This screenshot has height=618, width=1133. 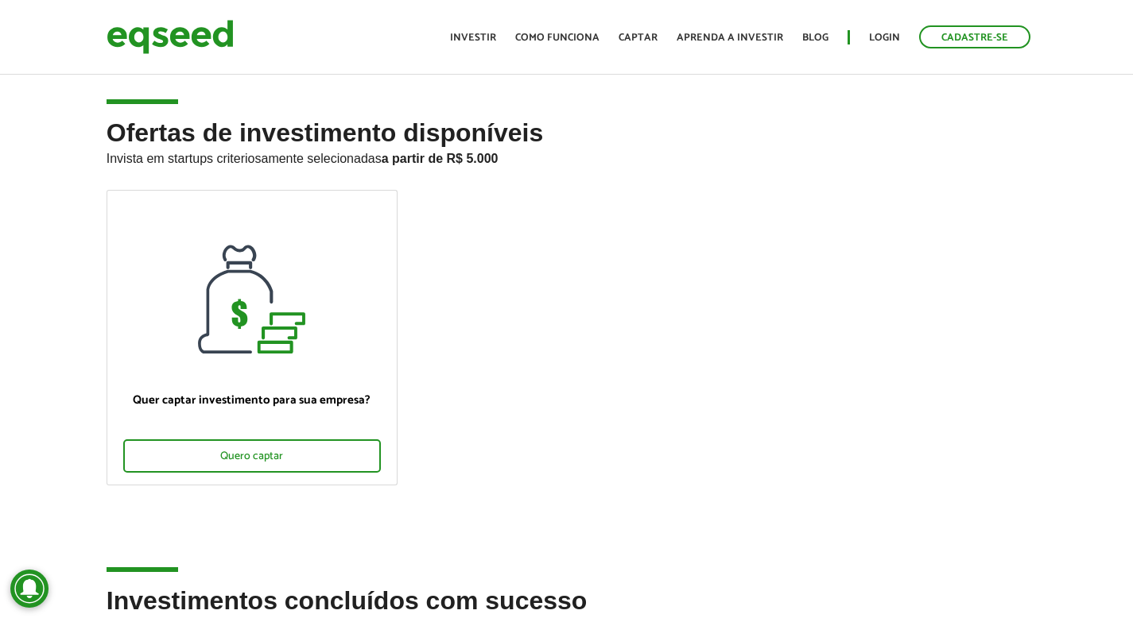 I want to click on p: Invista em startups criteriosamente selecionadas, so click(x=567, y=157).